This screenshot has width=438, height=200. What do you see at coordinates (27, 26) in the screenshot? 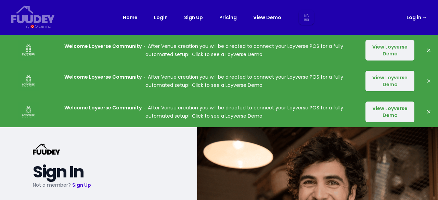
I see `div: By` at bounding box center [27, 26].